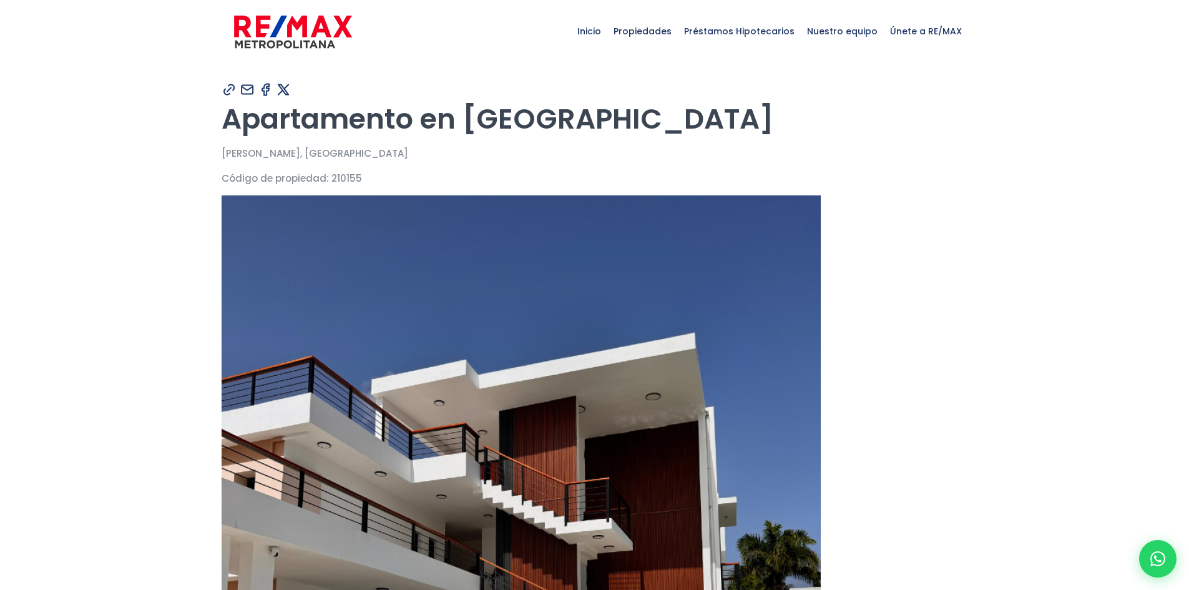 Image resolution: width=1189 pixels, height=590 pixels. I want to click on span: 210155, so click(346, 178).